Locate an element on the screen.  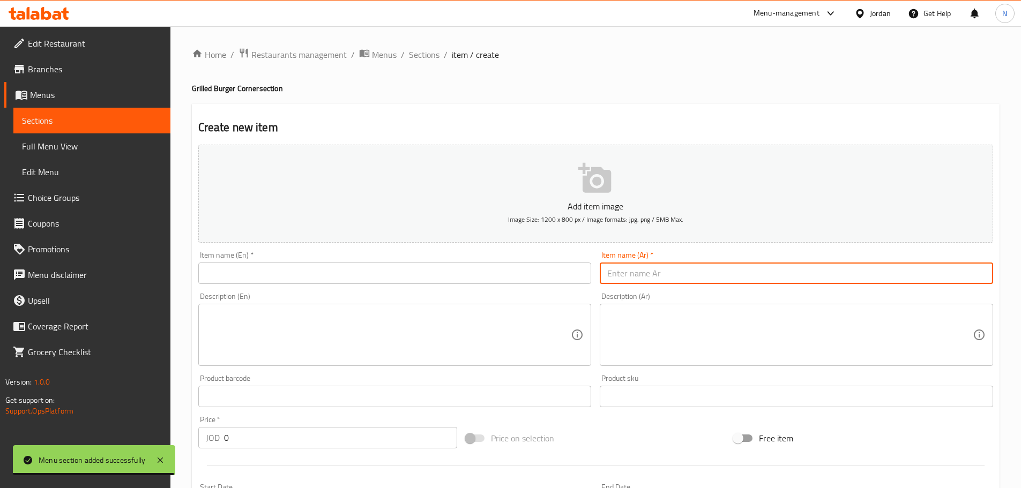
span: 1.0.0 is located at coordinates (41, 382).